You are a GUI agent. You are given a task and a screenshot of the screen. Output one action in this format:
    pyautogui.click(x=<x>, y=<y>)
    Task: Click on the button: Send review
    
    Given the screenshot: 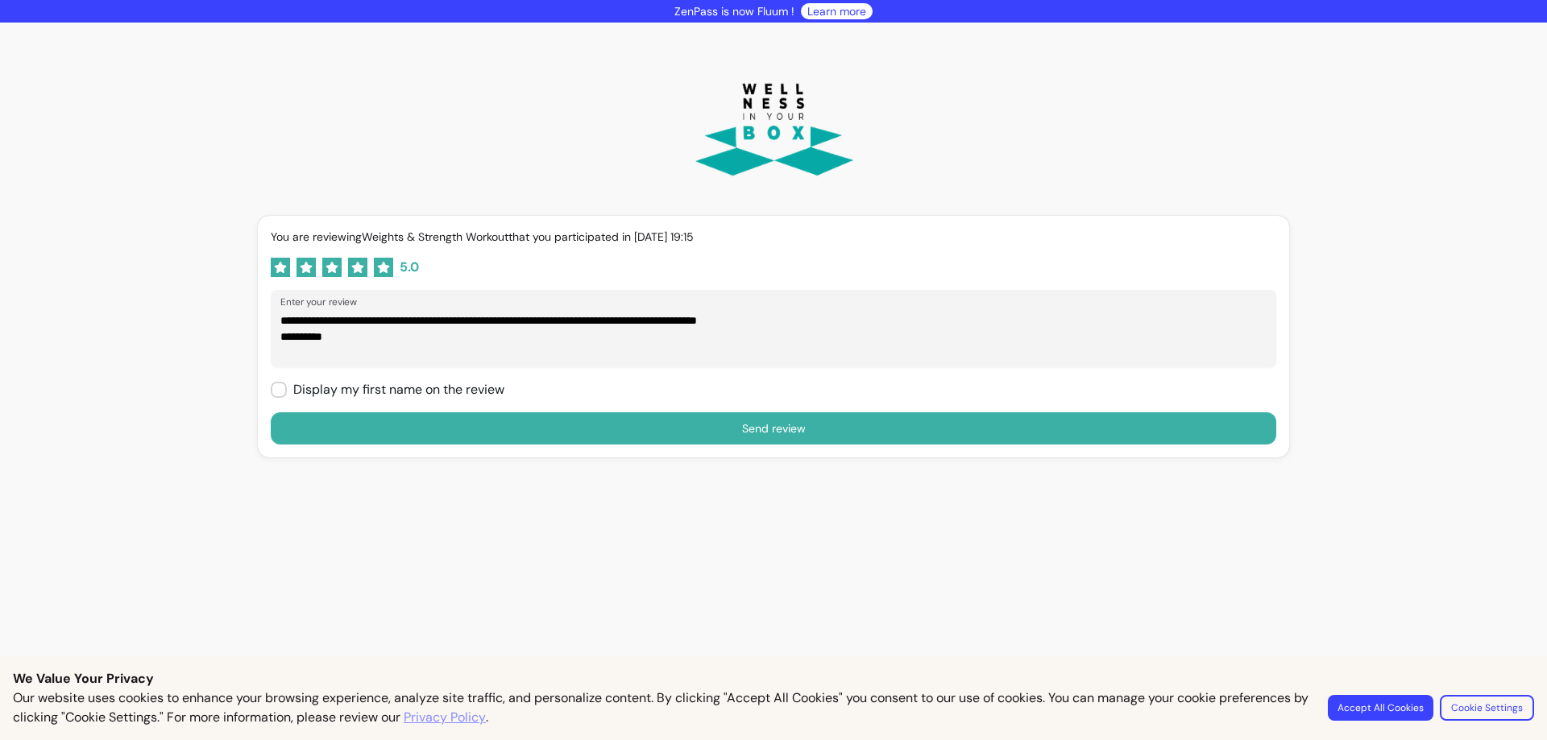 What is the action you would take?
    pyautogui.click(x=774, y=429)
    